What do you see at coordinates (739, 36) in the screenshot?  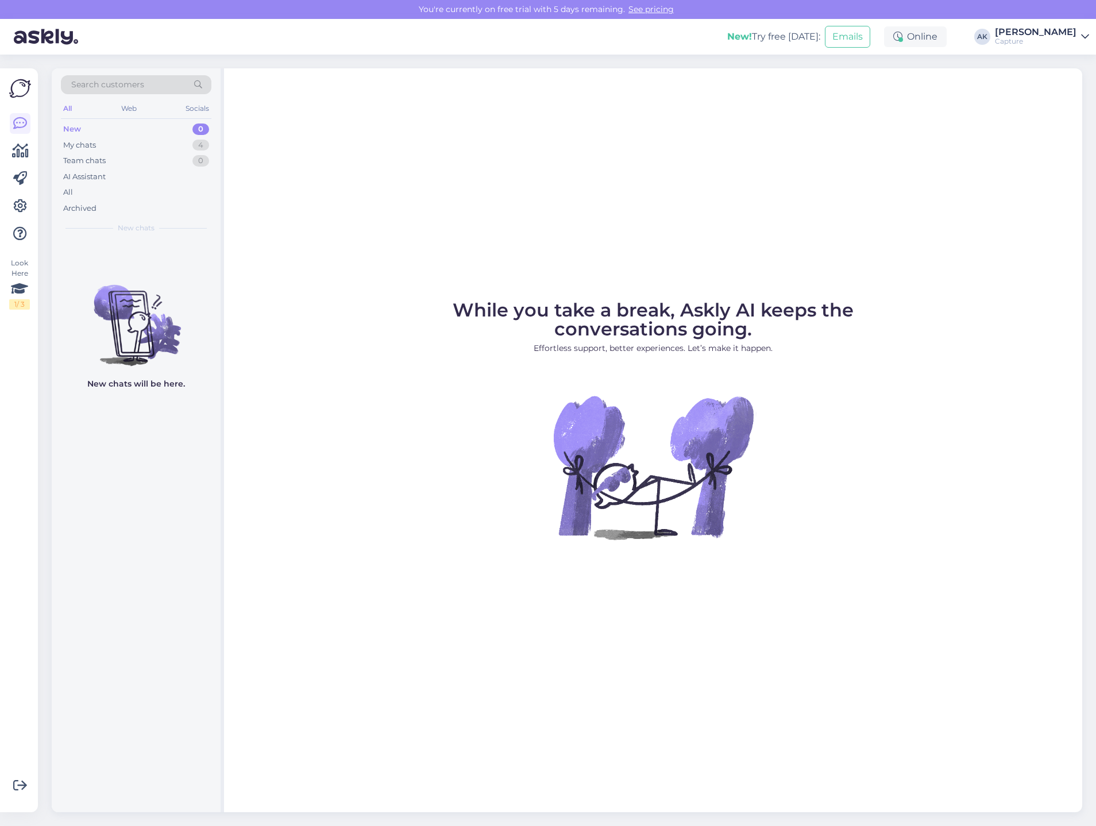 I see `b: New!` at bounding box center [739, 36].